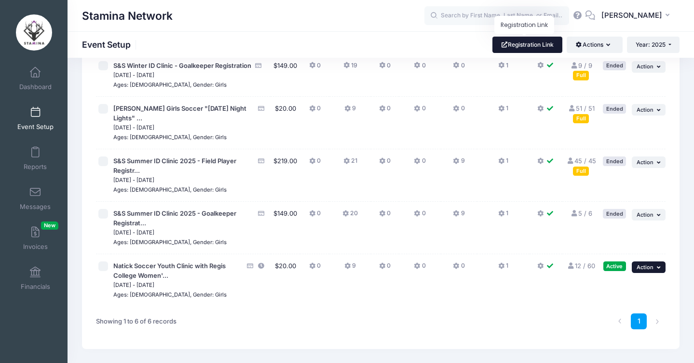 The height and width of the screenshot is (363, 694). Describe the element at coordinates (650, 44) in the screenshot. I see `span: Year: 2025` at that location.